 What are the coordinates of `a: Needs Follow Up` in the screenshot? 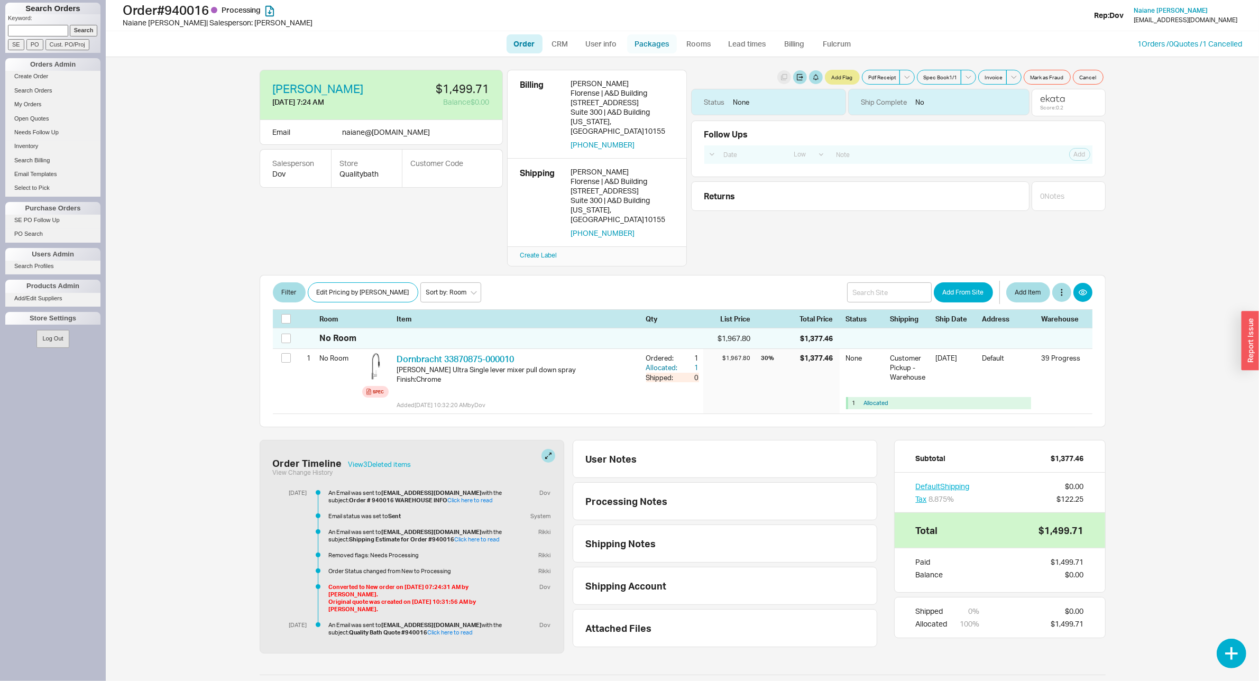 It's located at (53, 132).